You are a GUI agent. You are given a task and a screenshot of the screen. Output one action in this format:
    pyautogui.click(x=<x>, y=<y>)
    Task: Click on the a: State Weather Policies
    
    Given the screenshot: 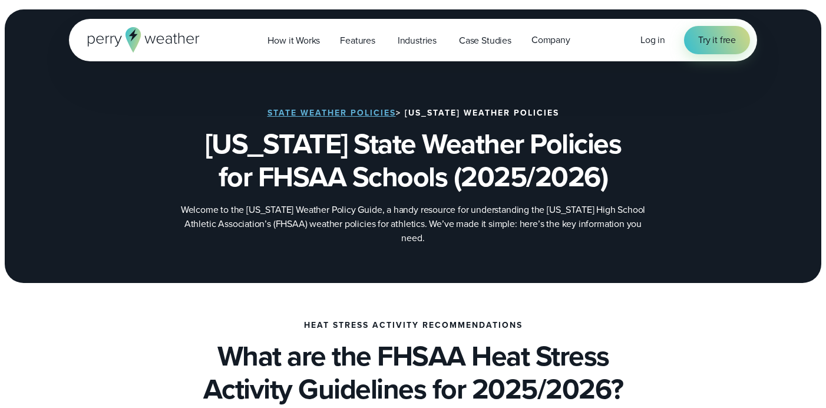 What is the action you would take?
    pyautogui.click(x=332, y=113)
    